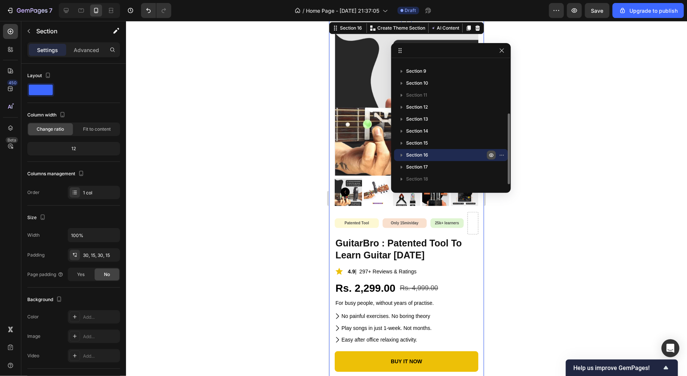 The image size is (687, 376). What do you see at coordinates (417, 131) in the screenshot?
I see `span: Section 14` at bounding box center [417, 131].